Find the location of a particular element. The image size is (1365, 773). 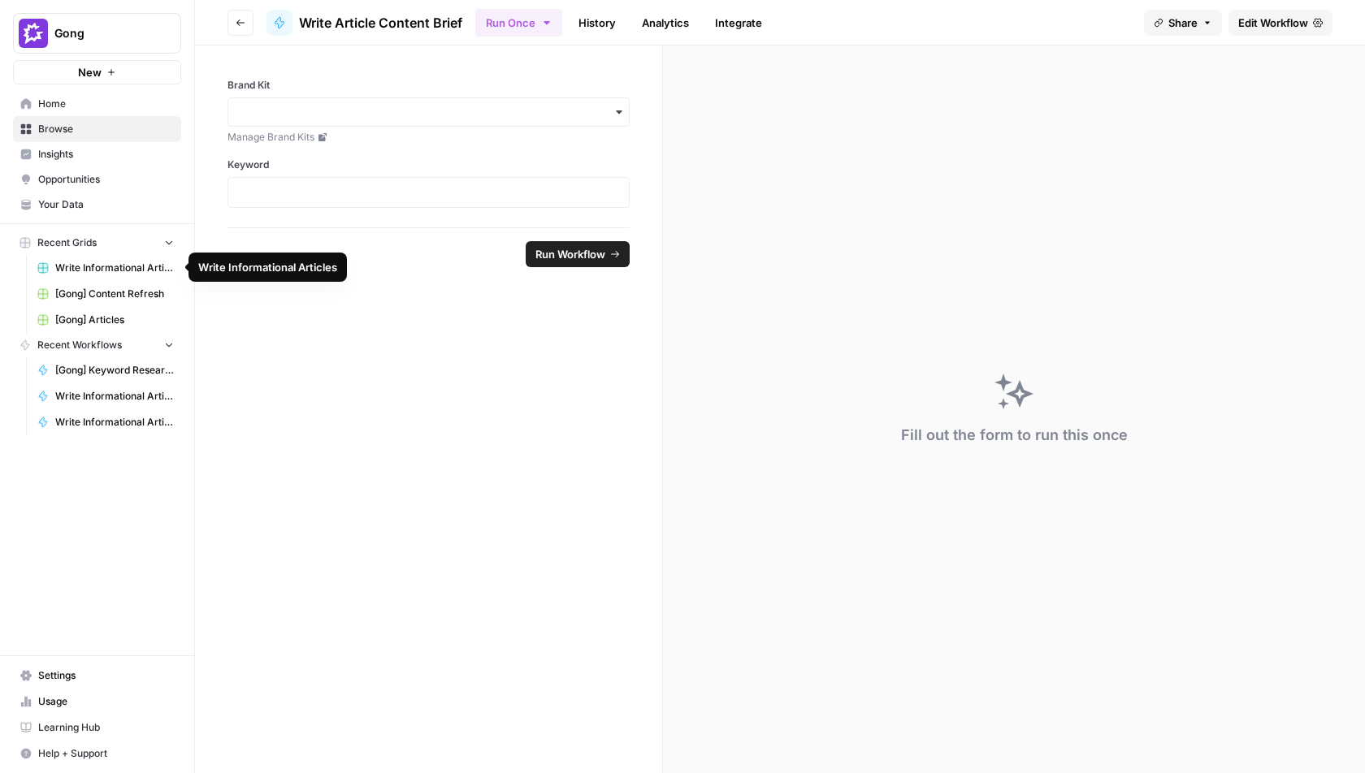

a: Browse is located at coordinates (97, 129).